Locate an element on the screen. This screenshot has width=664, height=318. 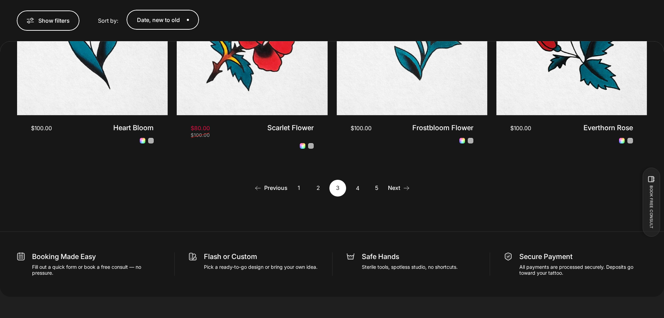
a: Scarlet Flower - Black and Grey is located at coordinates (311, 146).